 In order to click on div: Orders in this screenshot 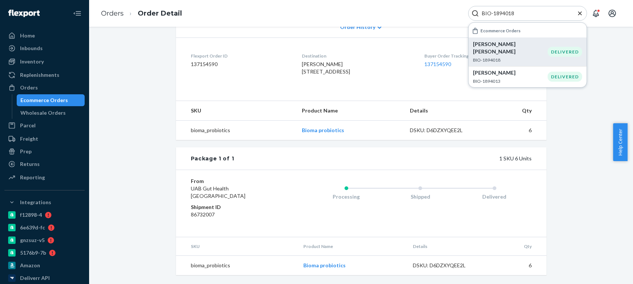, I will do `click(29, 88)`.